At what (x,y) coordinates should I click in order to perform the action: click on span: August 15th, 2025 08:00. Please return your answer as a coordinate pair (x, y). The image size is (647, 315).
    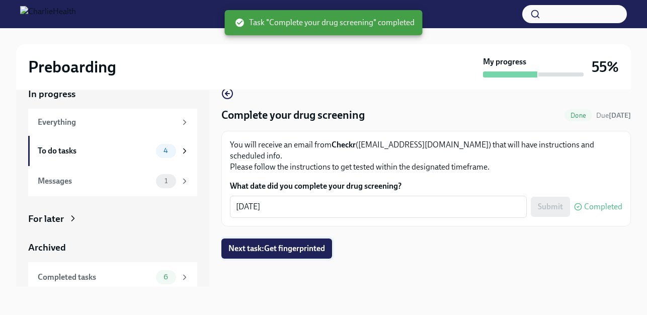
    Looking at the image, I should click on (614, 115).